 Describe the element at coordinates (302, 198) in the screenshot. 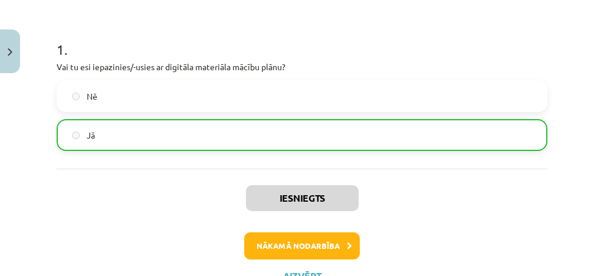

I see `button: Iesniegts` at that location.